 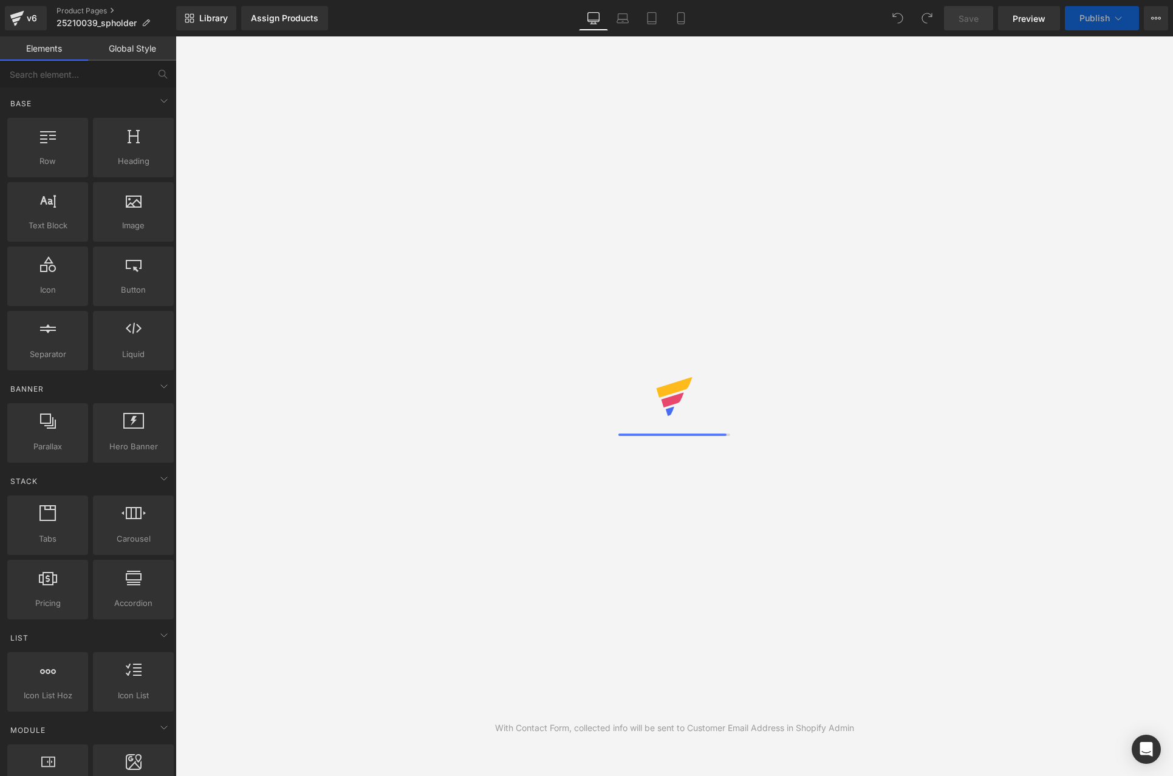 I want to click on span: 25210039_spholder, so click(x=97, y=23).